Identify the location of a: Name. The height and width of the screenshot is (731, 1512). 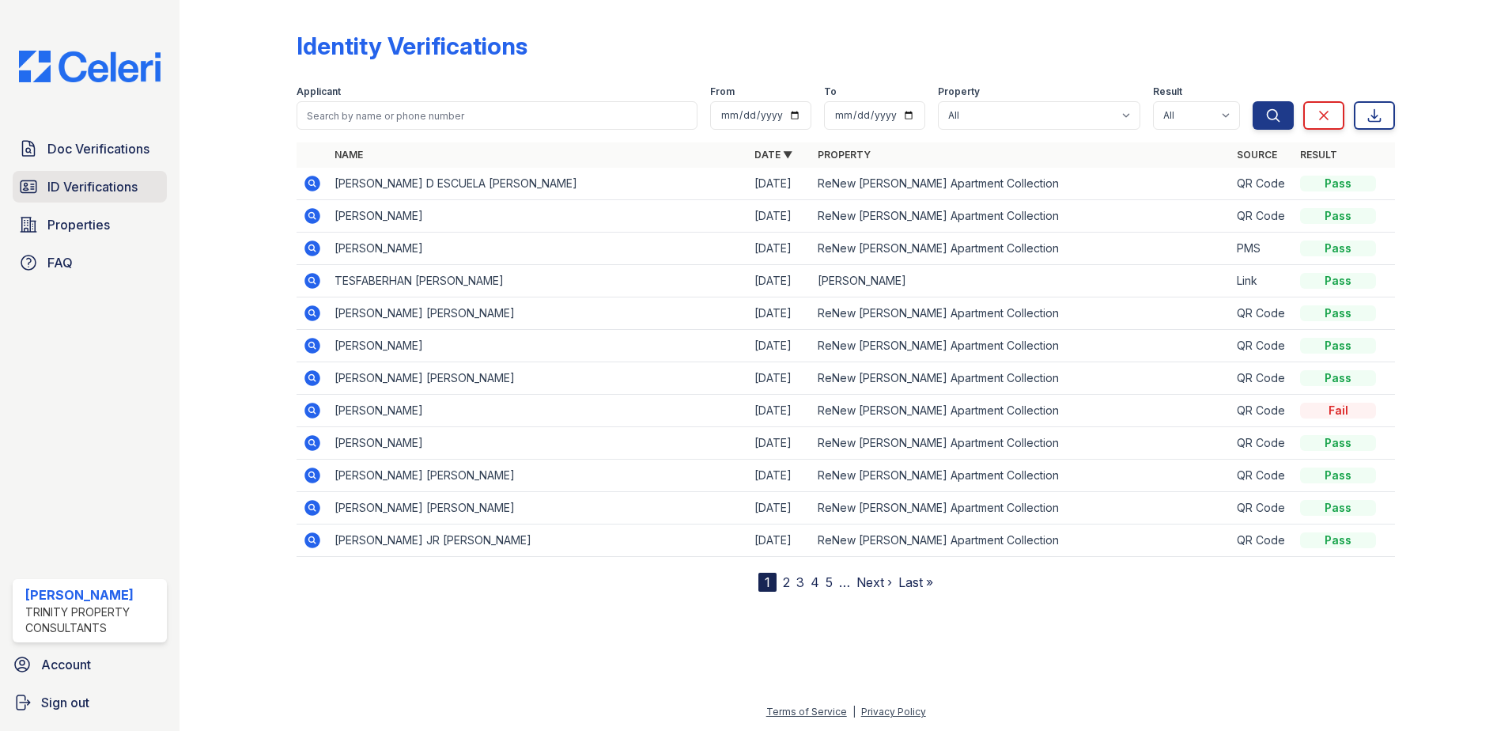
(349, 154).